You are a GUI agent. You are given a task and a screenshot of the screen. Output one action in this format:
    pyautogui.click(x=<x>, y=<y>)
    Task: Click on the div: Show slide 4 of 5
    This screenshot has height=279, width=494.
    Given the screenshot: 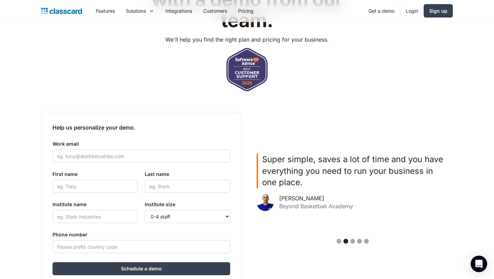 What is the action you would take?
    pyautogui.click(x=360, y=241)
    